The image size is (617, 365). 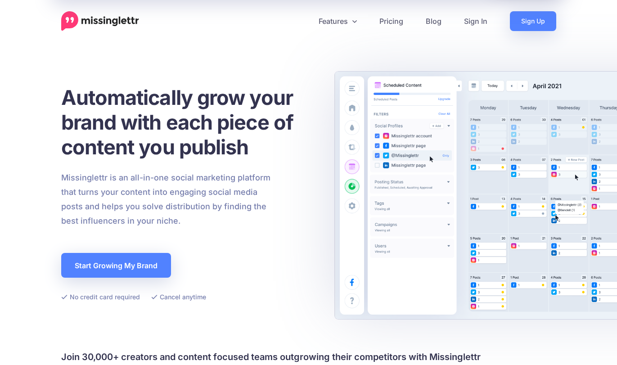 I want to click on a: Pricing, so click(x=391, y=21).